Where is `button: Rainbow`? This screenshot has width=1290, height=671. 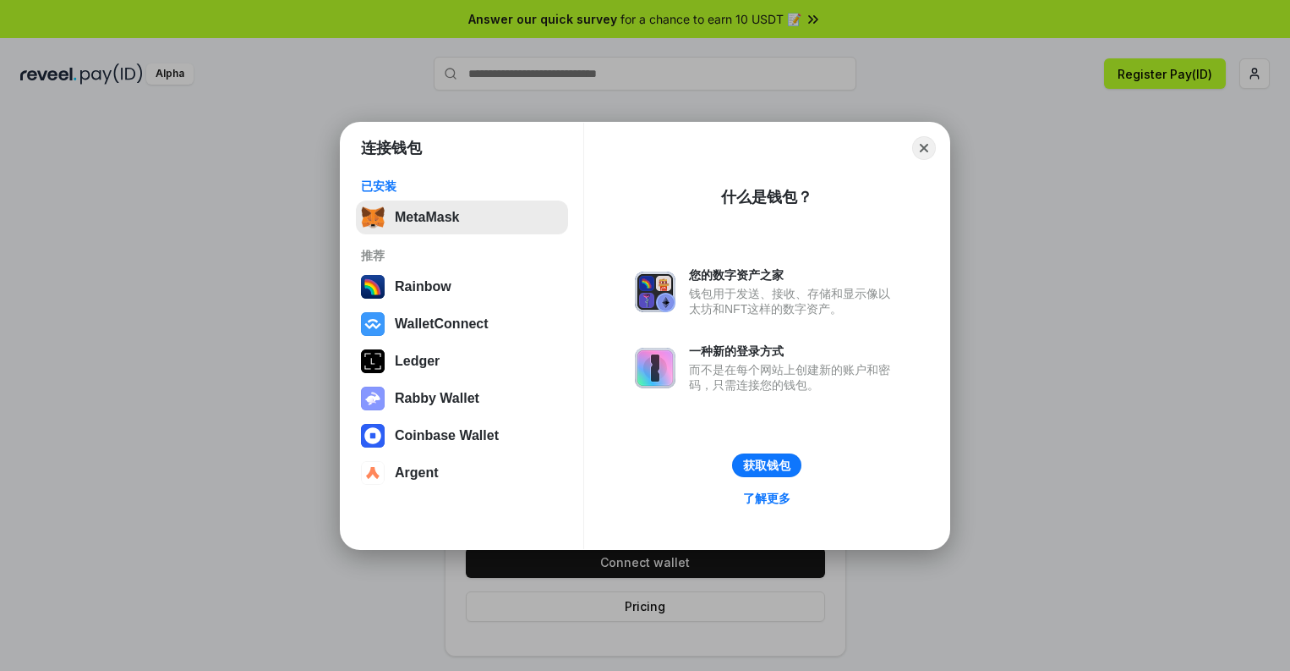 button: Rainbow is located at coordinates (462, 287).